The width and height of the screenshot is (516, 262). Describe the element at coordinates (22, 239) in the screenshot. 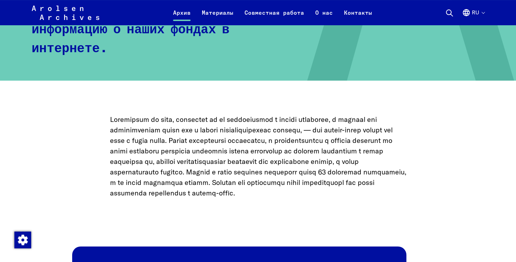

I see `div: Внести поправки в соглашение` at that location.